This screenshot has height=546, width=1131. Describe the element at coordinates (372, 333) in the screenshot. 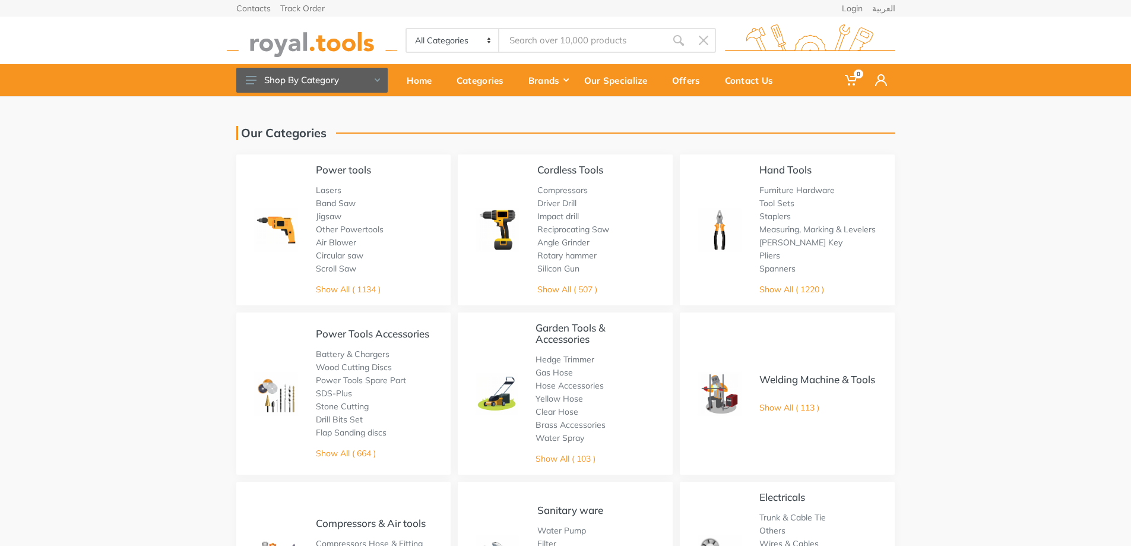

I see `a: Power Tools Accessories` at that location.